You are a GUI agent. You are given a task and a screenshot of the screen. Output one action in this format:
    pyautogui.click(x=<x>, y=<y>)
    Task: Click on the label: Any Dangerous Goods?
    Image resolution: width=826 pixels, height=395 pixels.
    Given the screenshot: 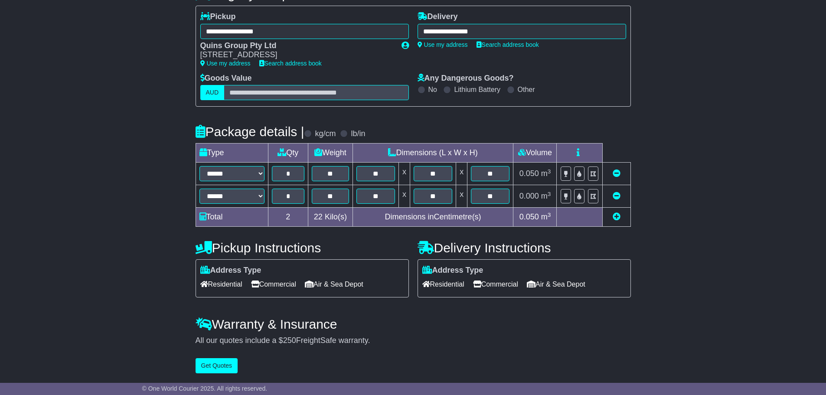 What is the action you would take?
    pyautogui.click(x=466, y=78)
    